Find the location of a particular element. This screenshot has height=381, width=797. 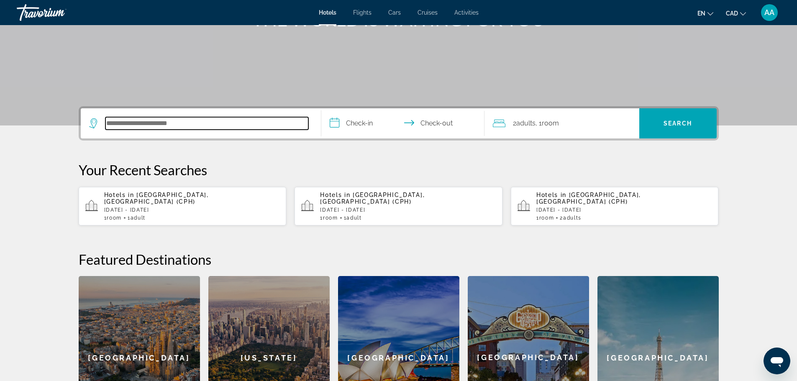

span: Search is located at coordinates (678, 123).